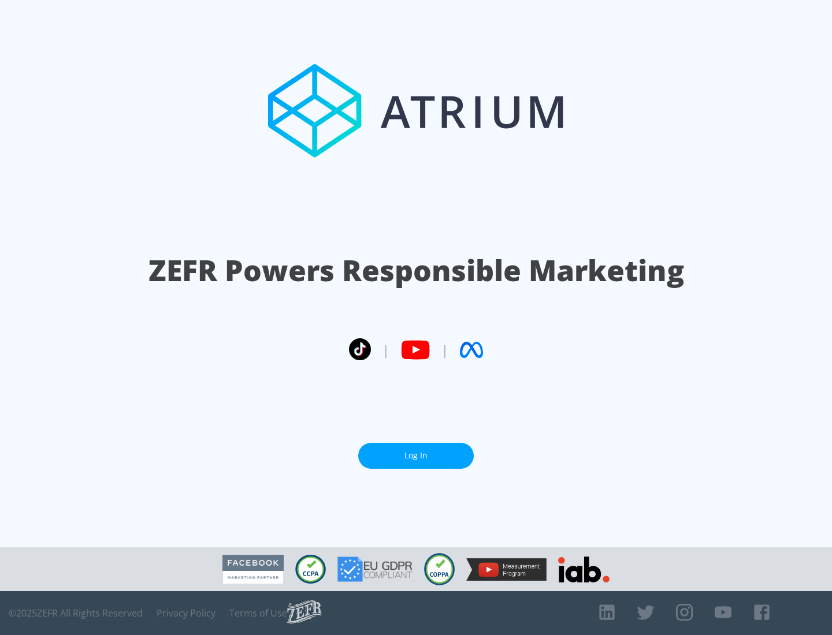  I want to click on img: COPPA Compliant, so click(439, 570).